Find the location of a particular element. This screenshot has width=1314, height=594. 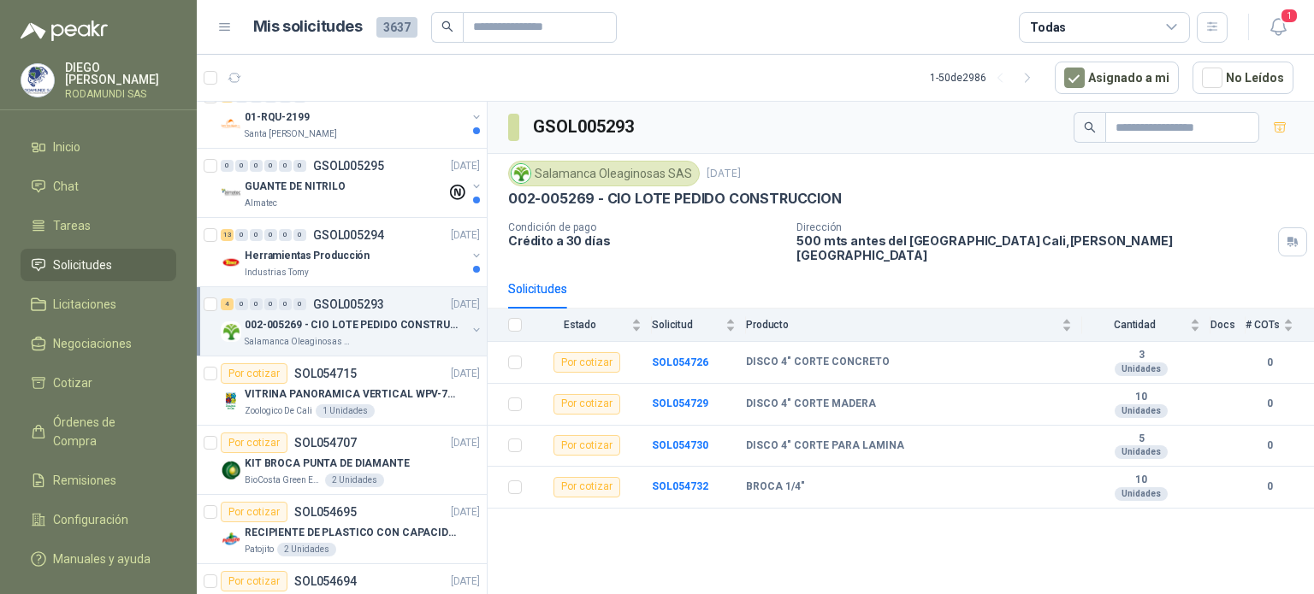

span: Remisiones is located at coordinates (85, 481).